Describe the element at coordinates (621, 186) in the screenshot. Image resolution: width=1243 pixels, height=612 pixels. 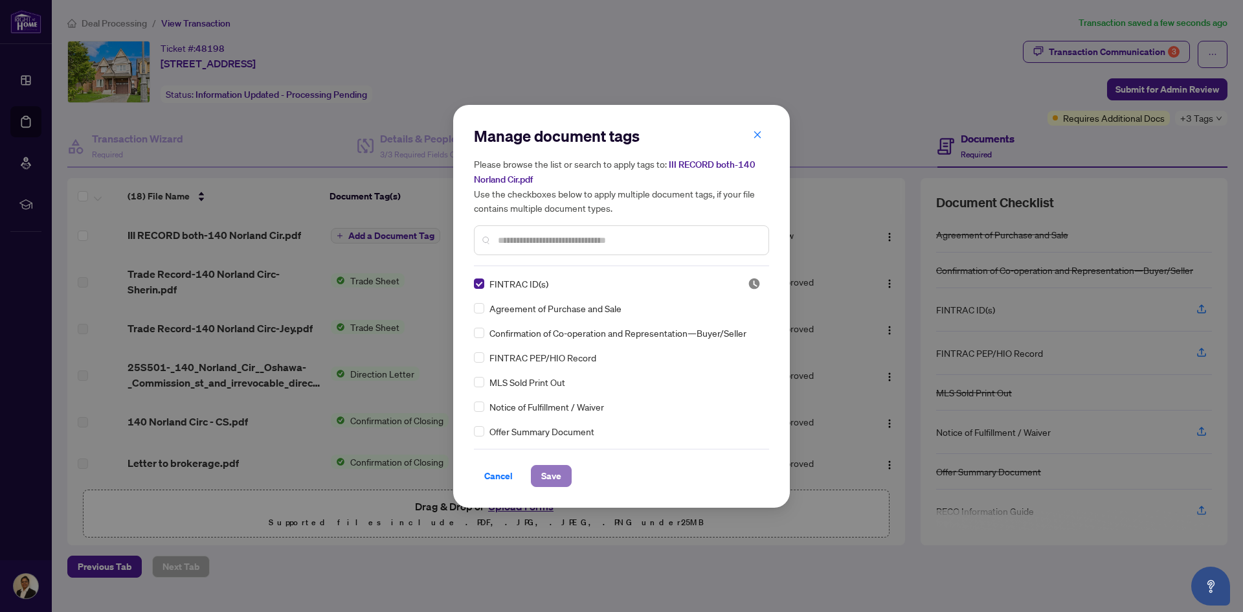
I see `h5: Please browse the list or search to apply tags to: Use the checkboxes below to apply multiple doc...` at that location.